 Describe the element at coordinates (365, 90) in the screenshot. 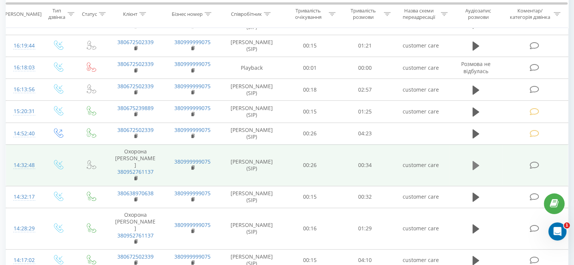

I see `td: 02:57` at that location.